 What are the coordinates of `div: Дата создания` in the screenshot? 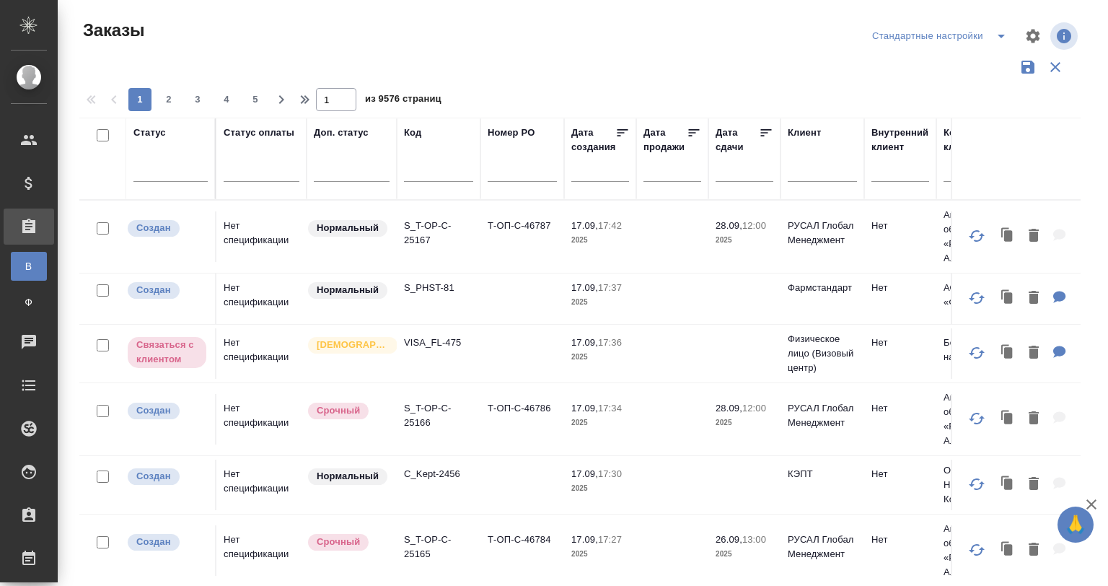 It's located at (593, 140).